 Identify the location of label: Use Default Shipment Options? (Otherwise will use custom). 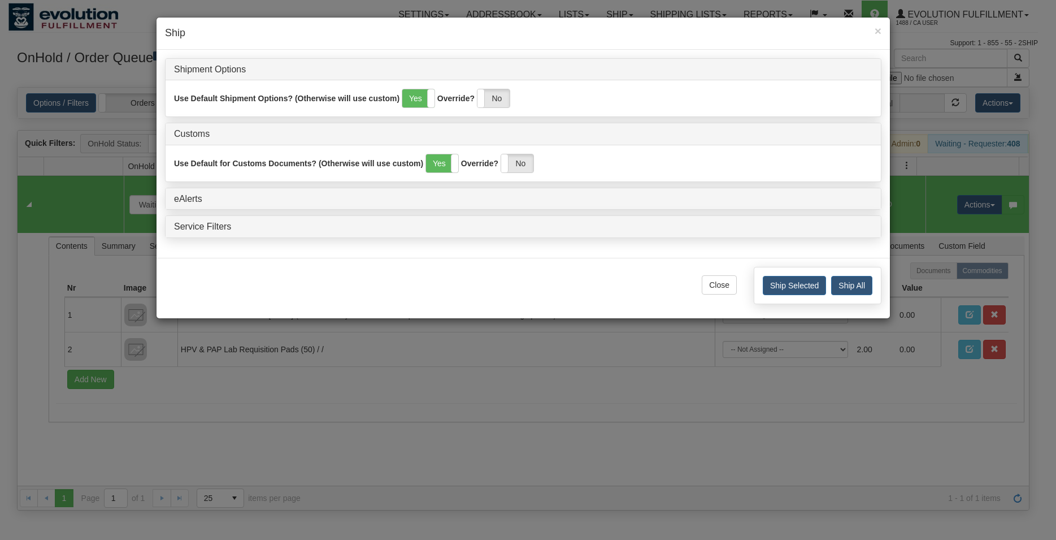
(286, 98).